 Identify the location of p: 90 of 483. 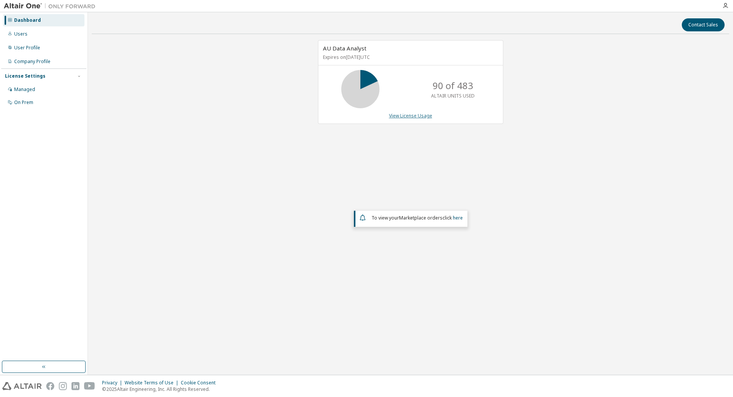
(453, 86).